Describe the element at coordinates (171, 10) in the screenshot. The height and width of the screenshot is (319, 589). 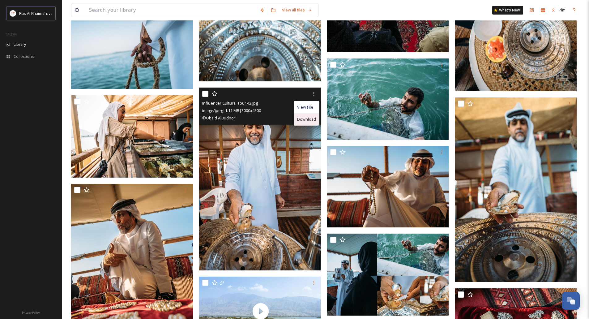
I see `input: Search your library` at that location.